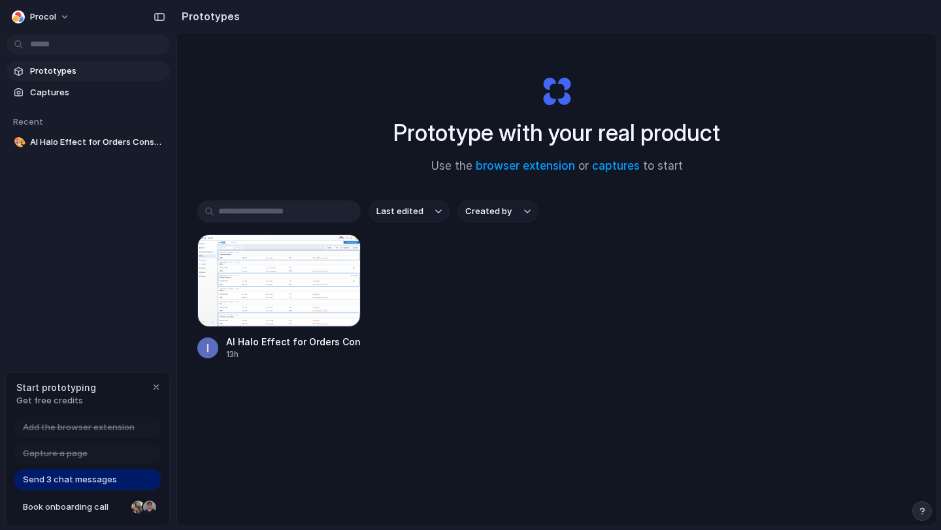 The image size is (941, 530). Describe the element at coordinates (208, 16) in the screenshot. I see `h2: Prototypes` at that location.